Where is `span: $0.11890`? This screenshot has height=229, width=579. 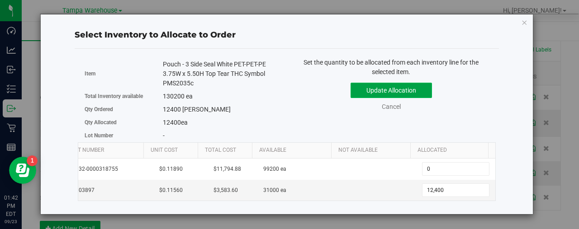
span: $0.11890 is located at coordinates (171, 169).